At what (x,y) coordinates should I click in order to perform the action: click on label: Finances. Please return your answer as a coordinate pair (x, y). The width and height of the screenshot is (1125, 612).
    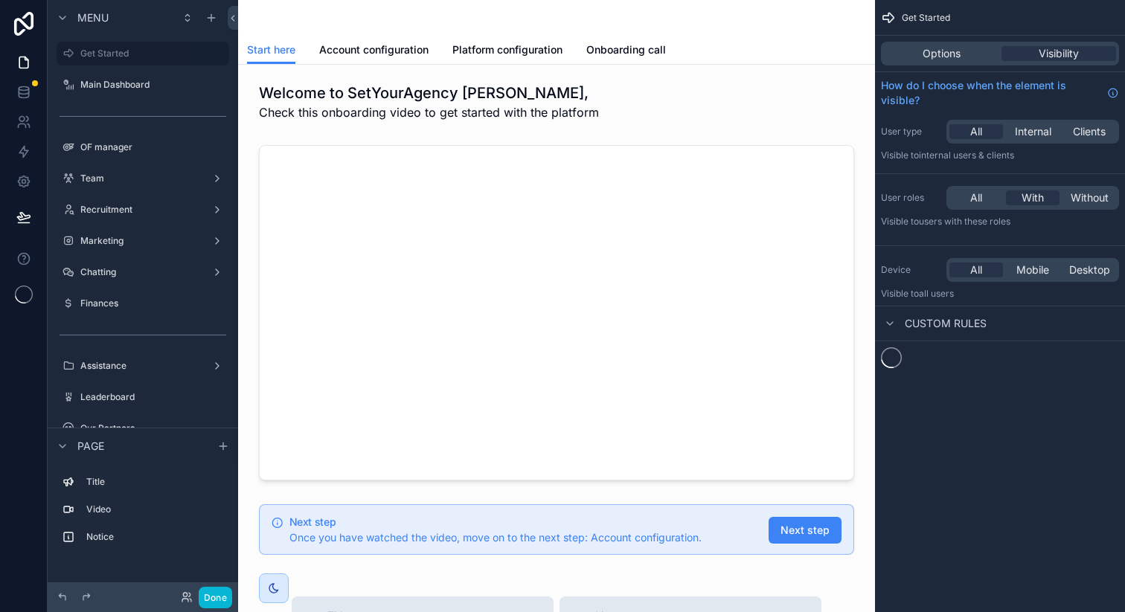
    Looking at the image, I should click on (153, 304).